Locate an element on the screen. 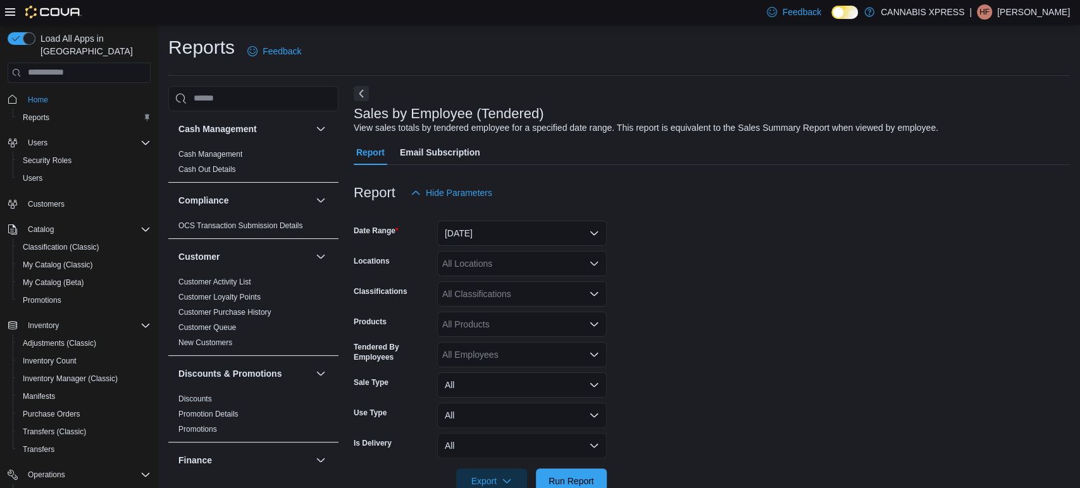 This screenshot has width=1080, height=488. a: Customer Queue is located at coordinates (207, 328).